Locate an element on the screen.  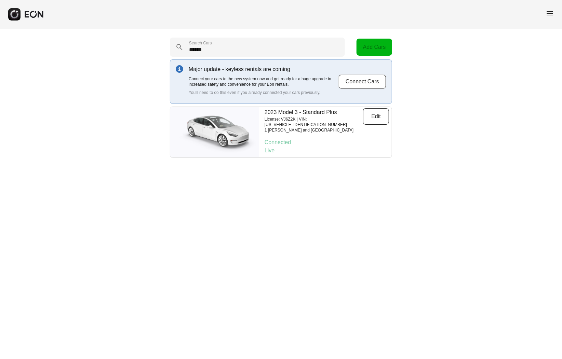
img: info is located at coordinates (179, 69).